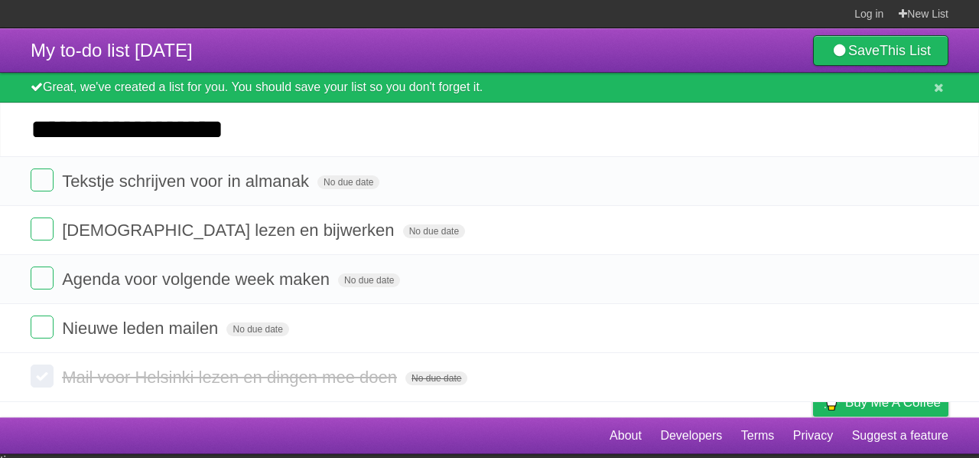 The width and height of the screenshot is (979, 458). Describe the element at coordinates (142, 327) in the screenshot. I see `span: Nieuwe leden mailen` at that location.